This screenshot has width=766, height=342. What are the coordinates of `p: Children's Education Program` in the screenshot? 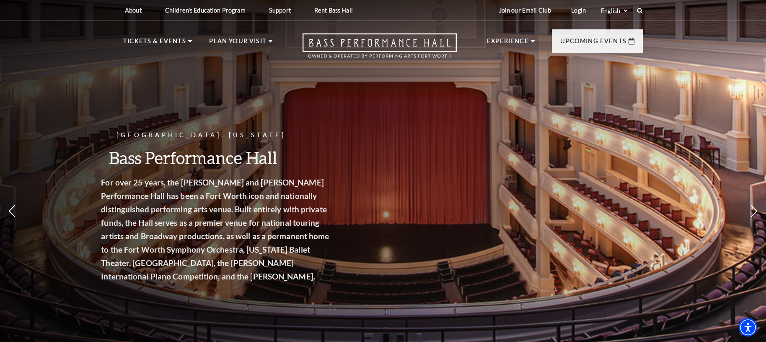 It's located at (205, 10).